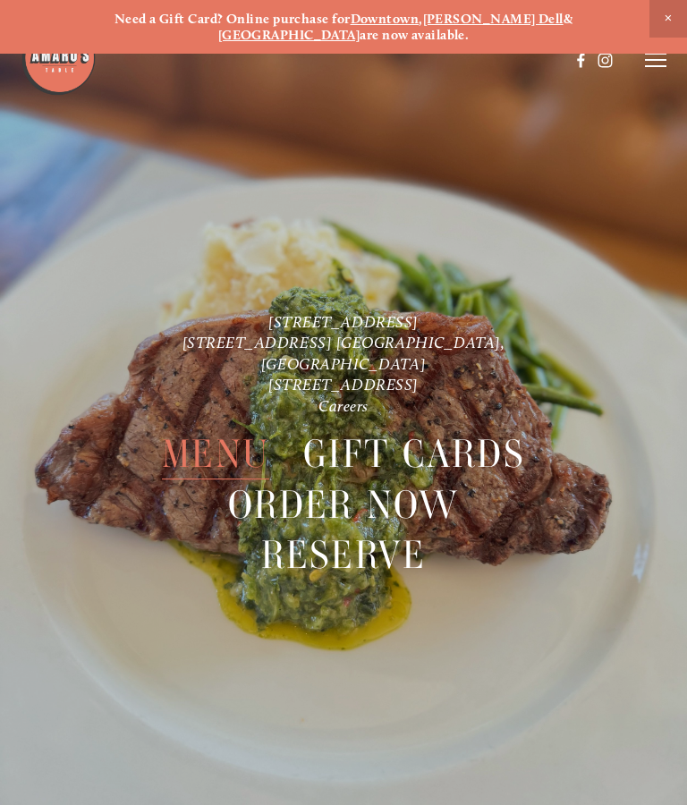  Describe the element at coordinates (216, 454) in the screenshot. I see `span: Menu` at that location.